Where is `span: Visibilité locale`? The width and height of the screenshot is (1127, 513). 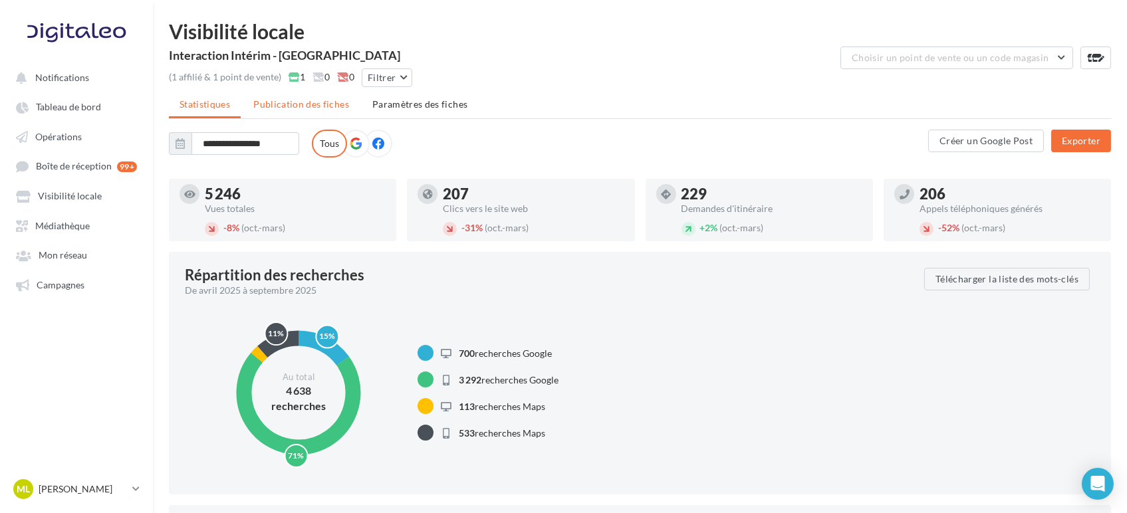 span: Visibilité locale is located at coordinates (70, 196).